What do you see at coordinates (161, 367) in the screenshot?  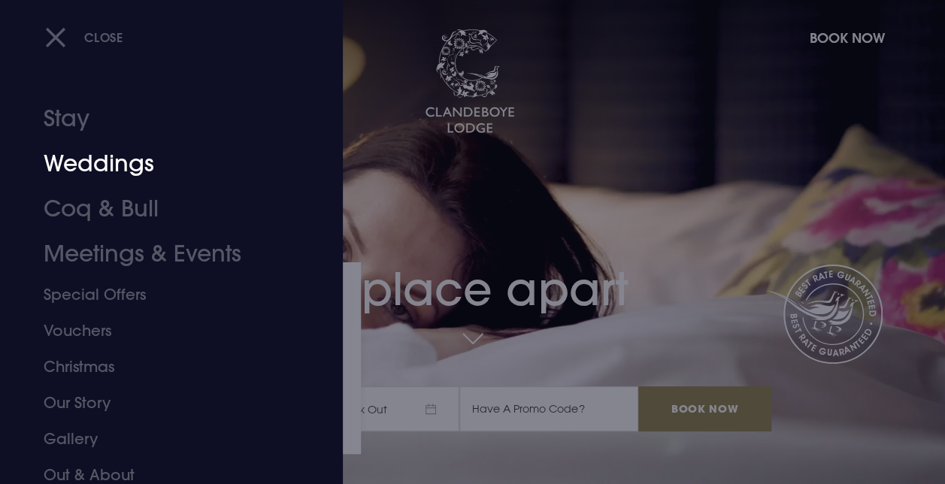 I see `a: Christmas` at bounding box center [161, 367].